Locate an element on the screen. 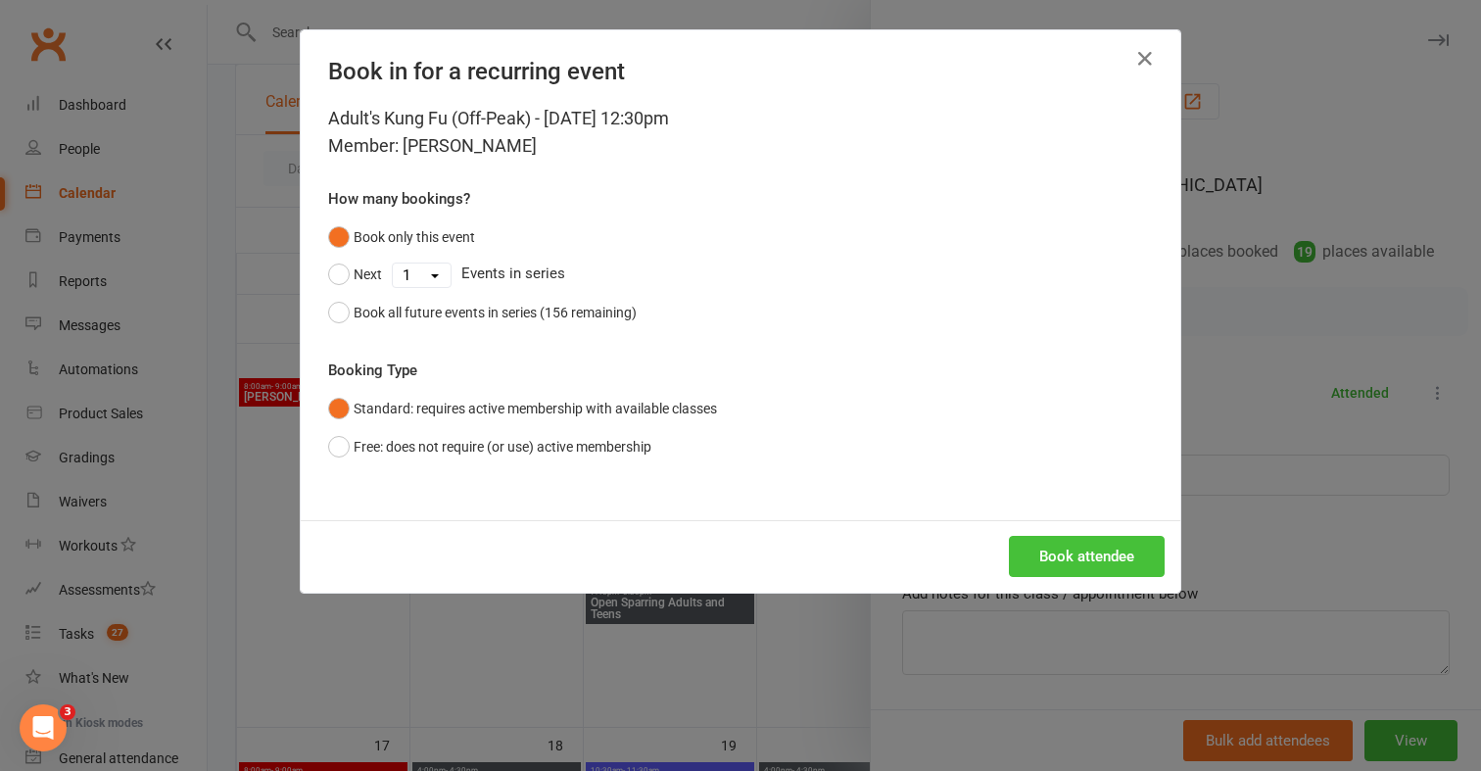  button: Book attendee is located at coordinates (1086, 556).